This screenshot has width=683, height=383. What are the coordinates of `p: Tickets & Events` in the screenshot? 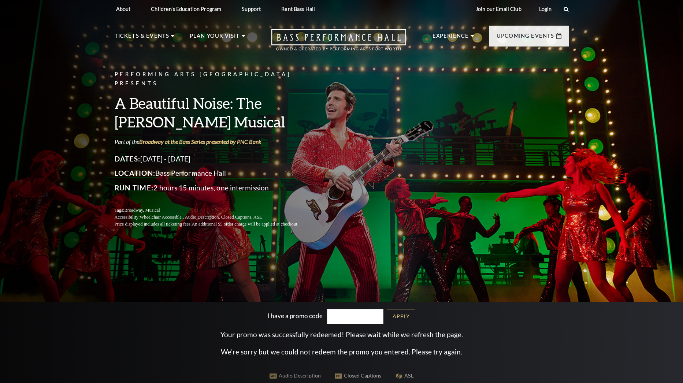 It's located at (142, 38).